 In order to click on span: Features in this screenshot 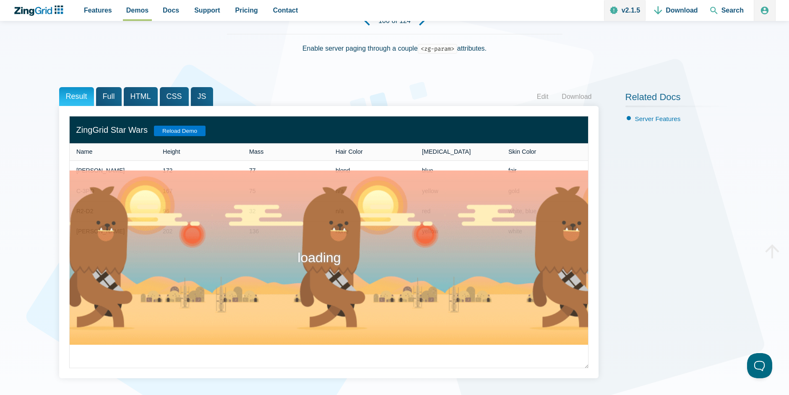, I will do `click(98, 10)`.